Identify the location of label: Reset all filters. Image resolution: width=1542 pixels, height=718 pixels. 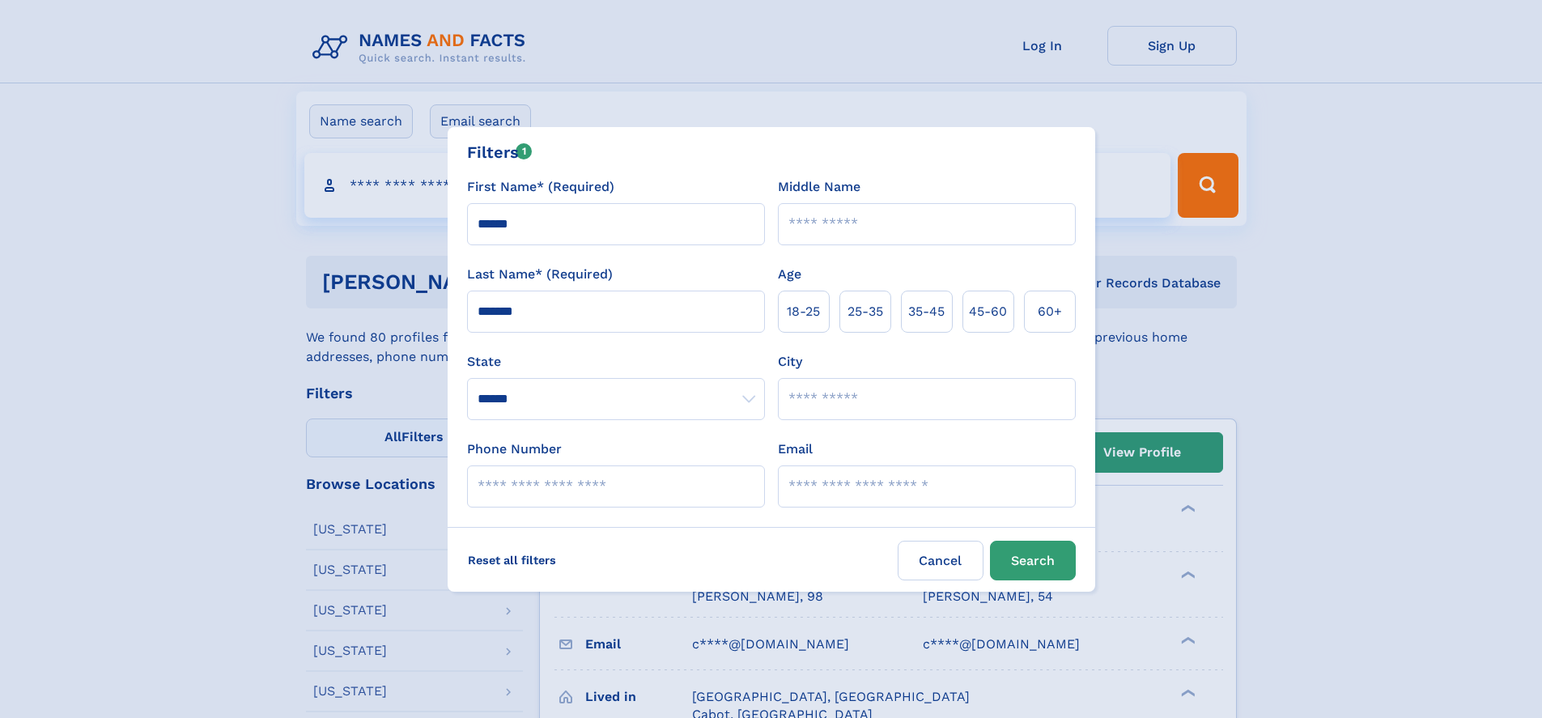
(512, 560).